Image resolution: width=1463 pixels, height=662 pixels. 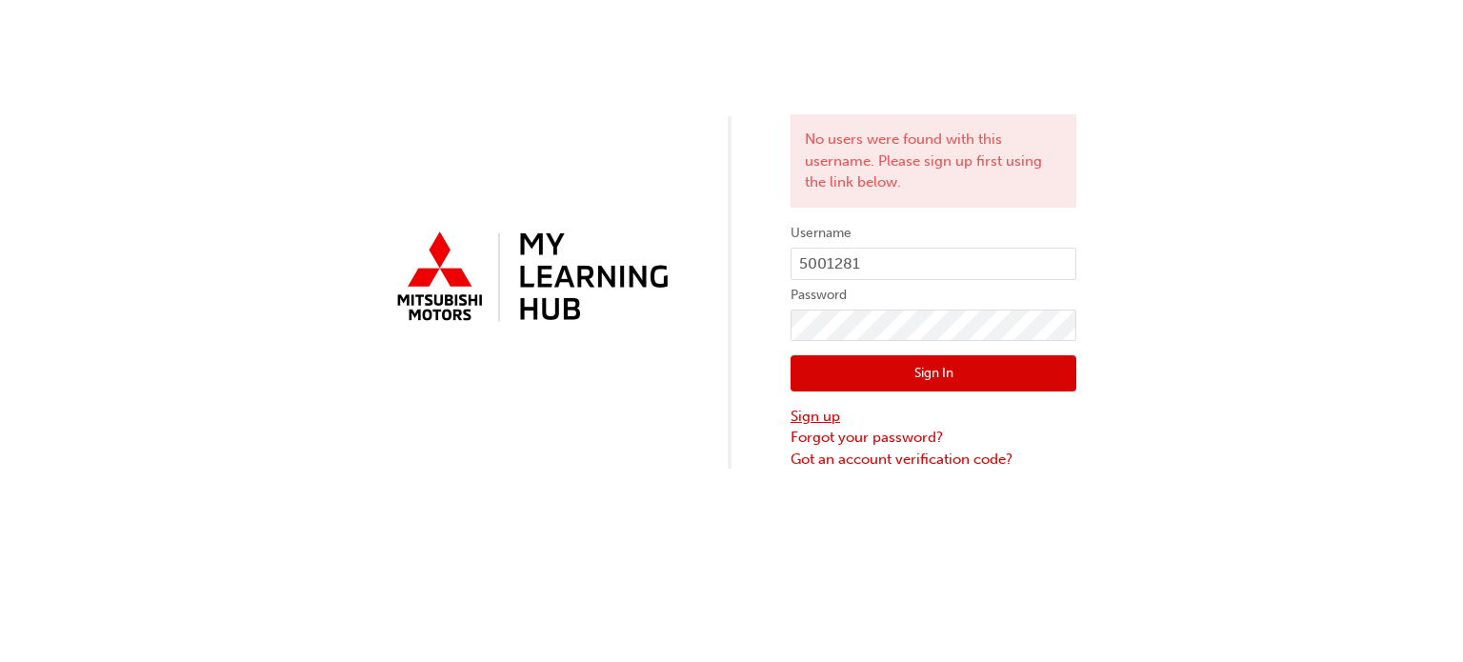 What do you see at coordinates (933, 373) in the screenshot?
I see `button: Sign In` at bounding box center [933, 373].